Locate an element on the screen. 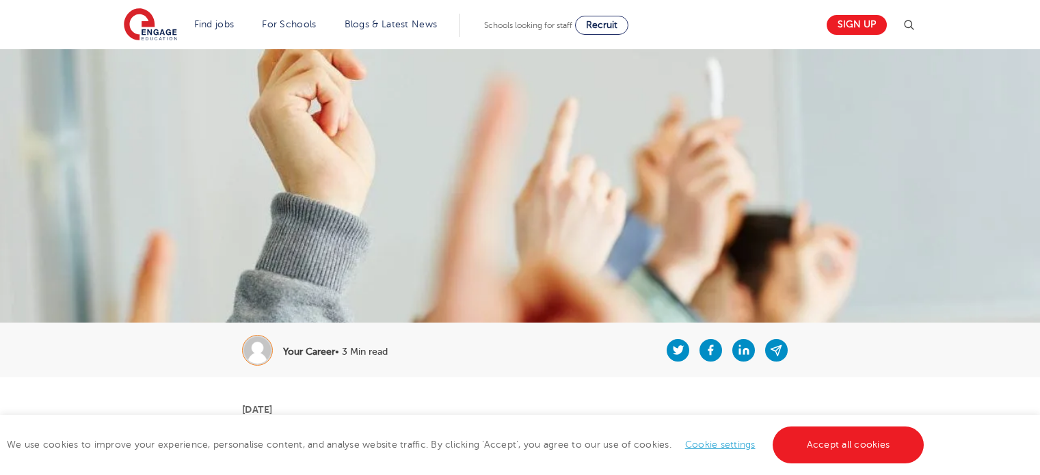 Image resolution: width=1040 pixels, height=475 pixels. p: • 3 Min read is located at coordinates (335, 352).